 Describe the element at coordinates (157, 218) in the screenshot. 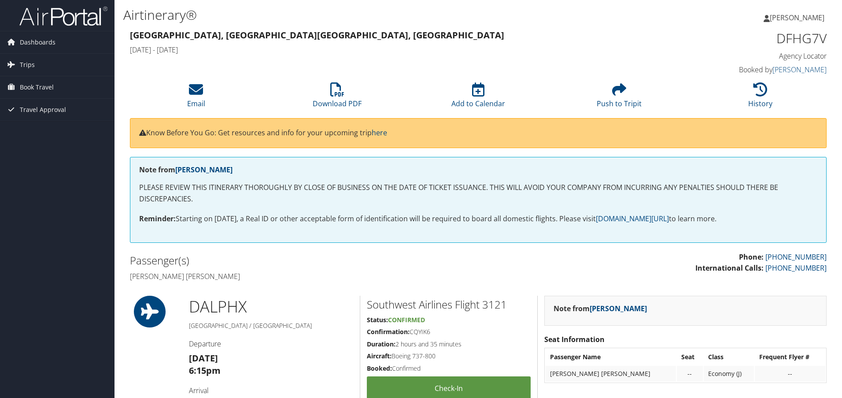

I see `strong: Reminder:` at that location.